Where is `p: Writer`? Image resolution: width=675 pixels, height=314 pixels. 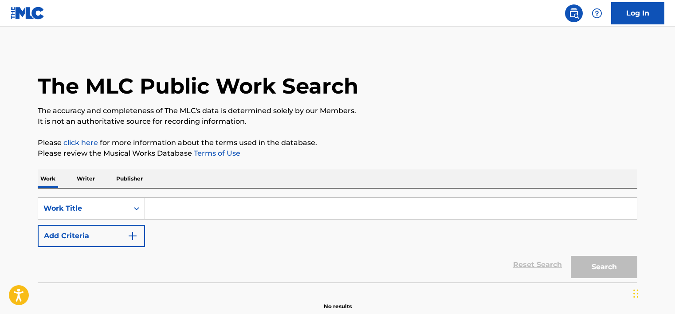 p: Writer is located at coordinates (86, 179).